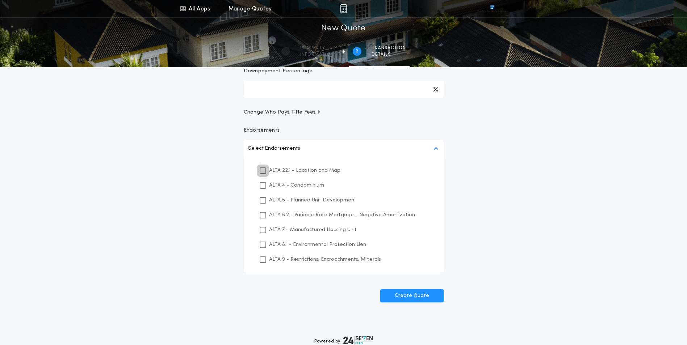  Describe the element at coordinates (492, 9) in the screenshot. I see `img: vs-icon` at that location.